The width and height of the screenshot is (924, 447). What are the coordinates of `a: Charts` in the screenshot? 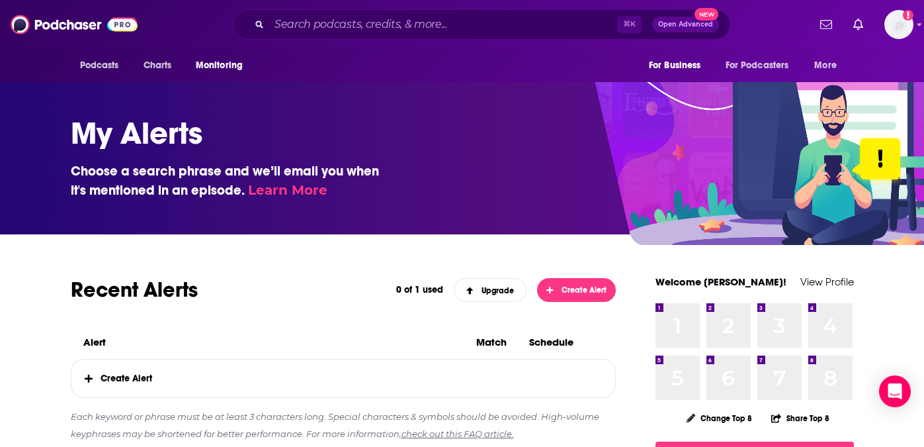 It's located at (157, 65).